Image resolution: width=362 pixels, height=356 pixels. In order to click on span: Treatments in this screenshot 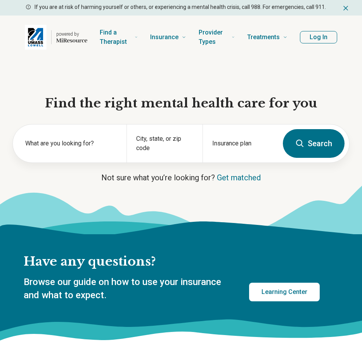, I will do `click(263, 37)`.